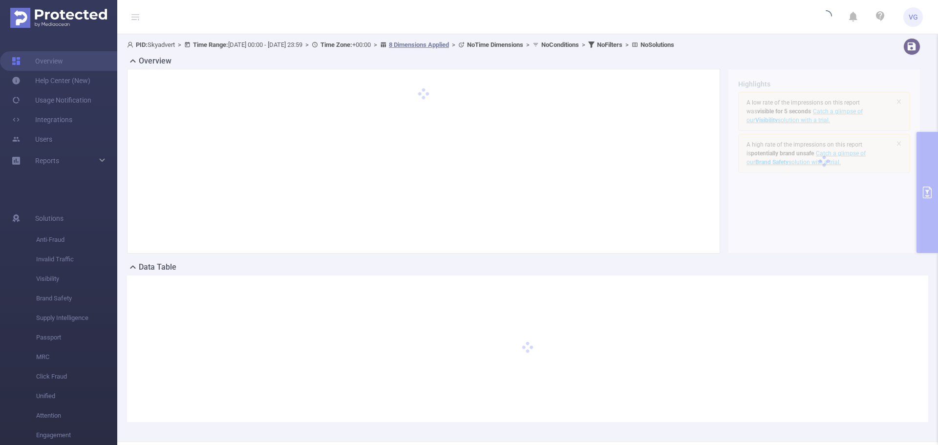 This screenshot has width=938, height=445. What do you see at coordinates (419, 44) in the screenshot?
I see `u: 8 Dimensions Applied` at bounding box center [419, 44].